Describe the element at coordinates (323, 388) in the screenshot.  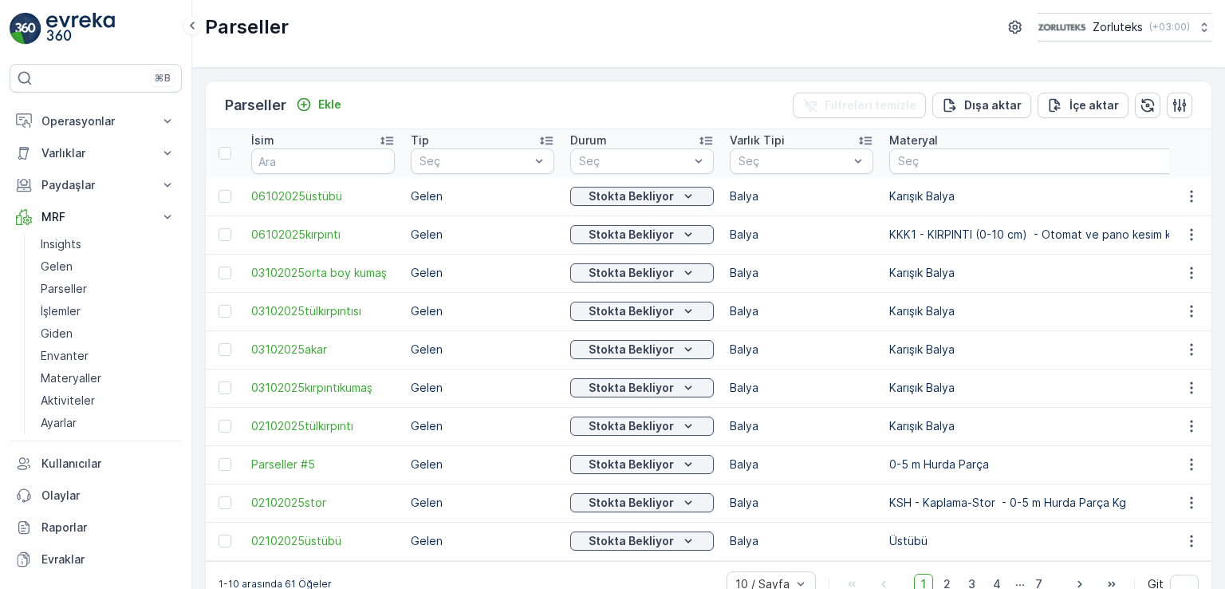
I see `a: 03102025kırpıntıkumaş` at that location.